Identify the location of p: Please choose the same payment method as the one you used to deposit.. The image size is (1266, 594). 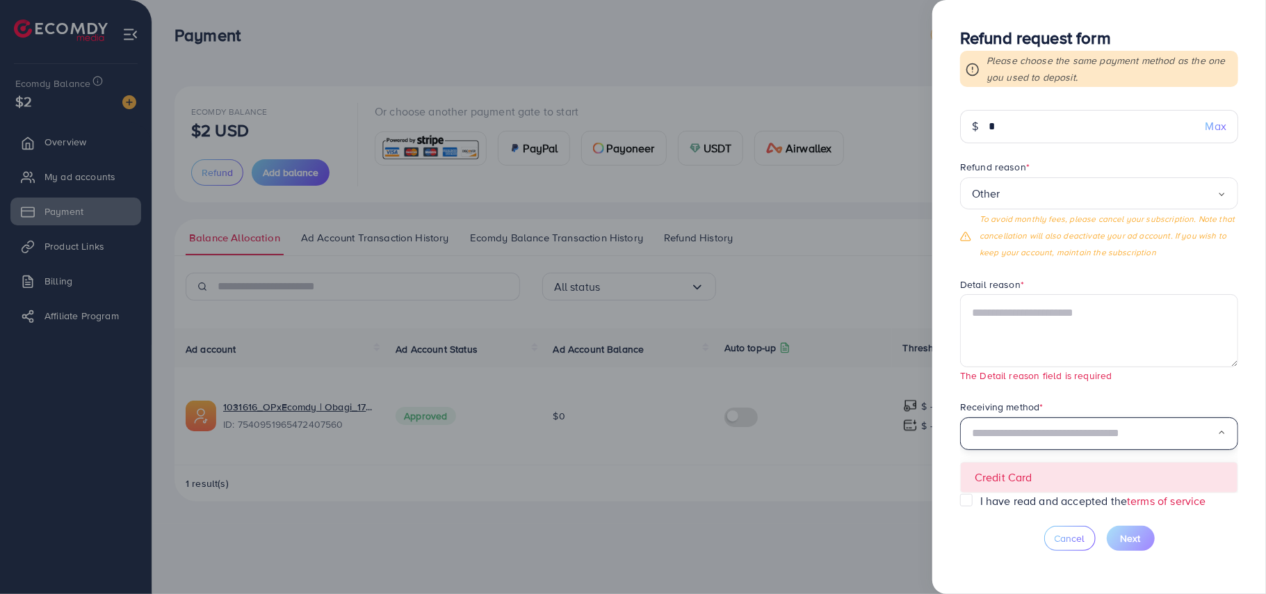
(1110, 69).